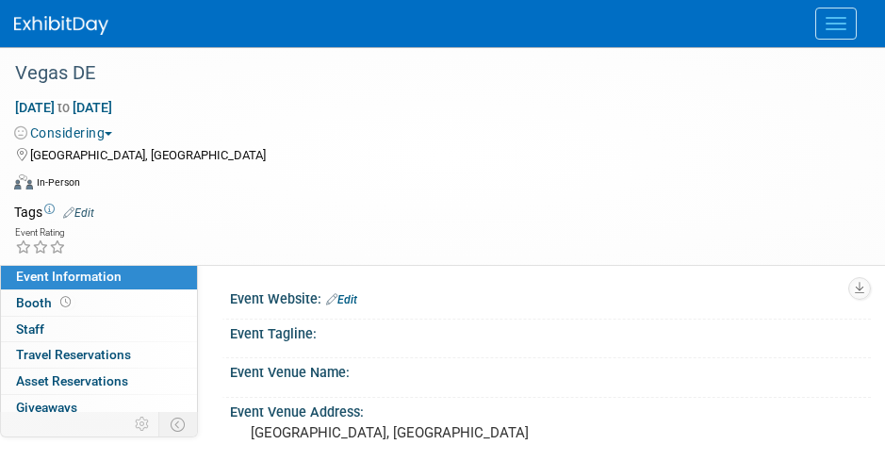 The height and width of the screenshot is (461, 885). I want to click on a: Event Information, so click(99, 276).